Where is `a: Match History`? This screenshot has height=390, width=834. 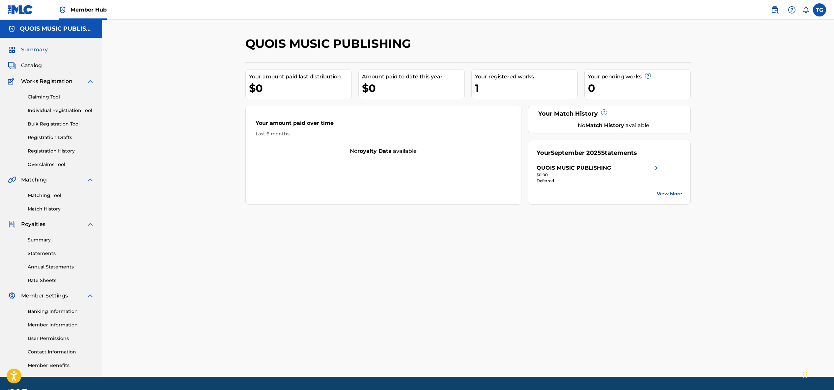
a: Match History is located at coordinates (61, 209).